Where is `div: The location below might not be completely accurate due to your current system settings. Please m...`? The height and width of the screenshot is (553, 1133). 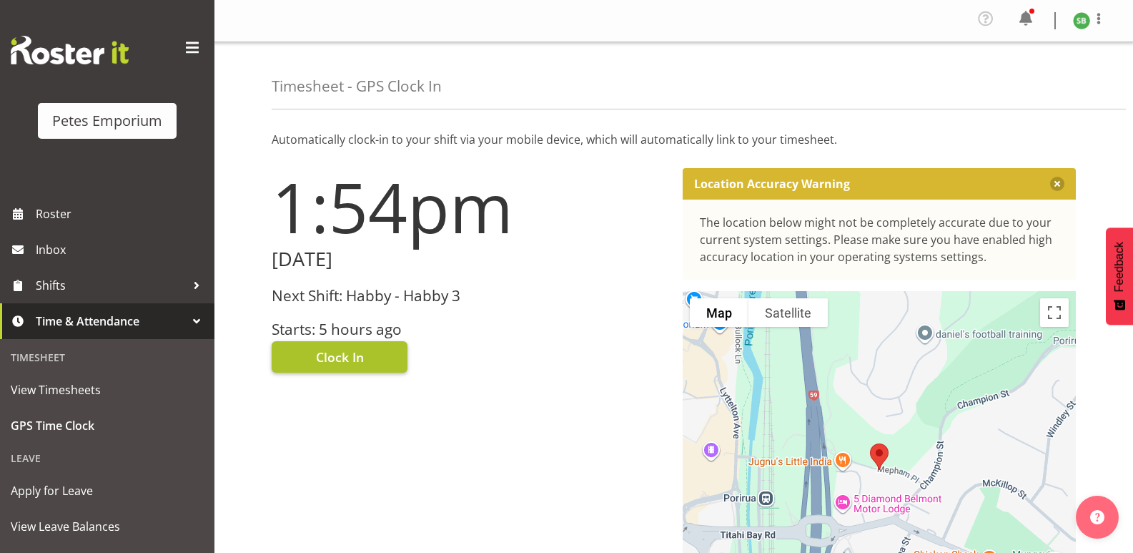 div: The location below might not be completely accurate due to your current system settings. Please m... is located at coordinates (879, 240).